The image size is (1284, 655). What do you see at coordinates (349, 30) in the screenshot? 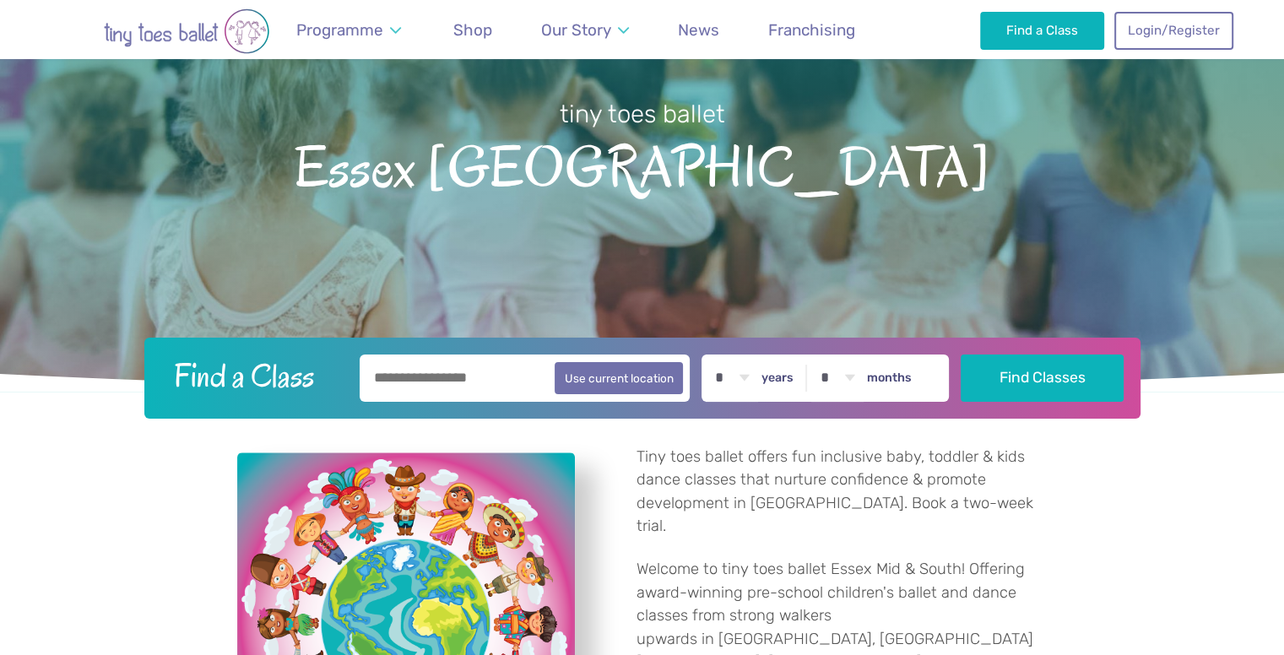
I see `a: Programme` at bounding box center [349, 30].